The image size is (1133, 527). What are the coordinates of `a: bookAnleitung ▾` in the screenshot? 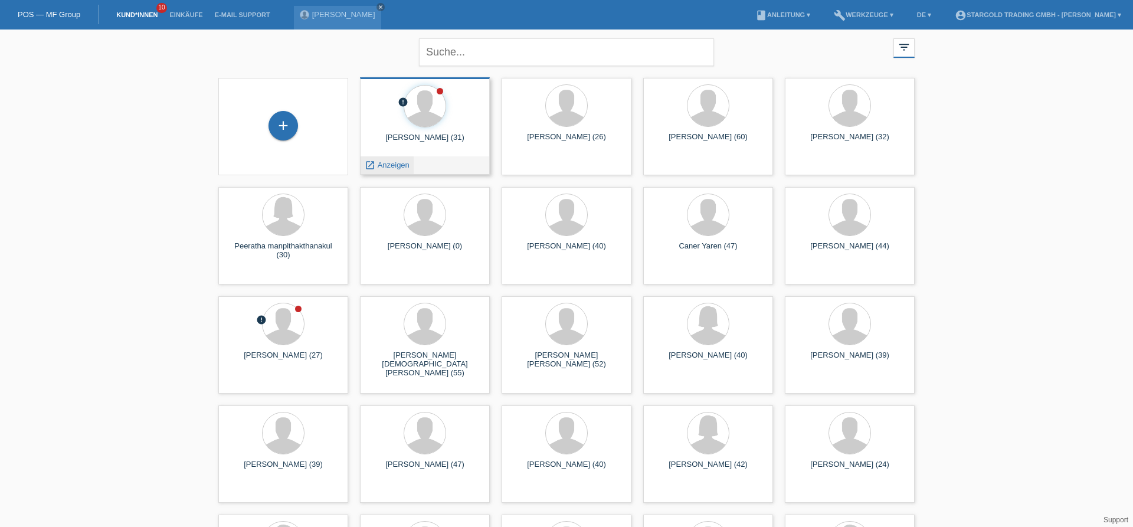 It's located at (783, 15).